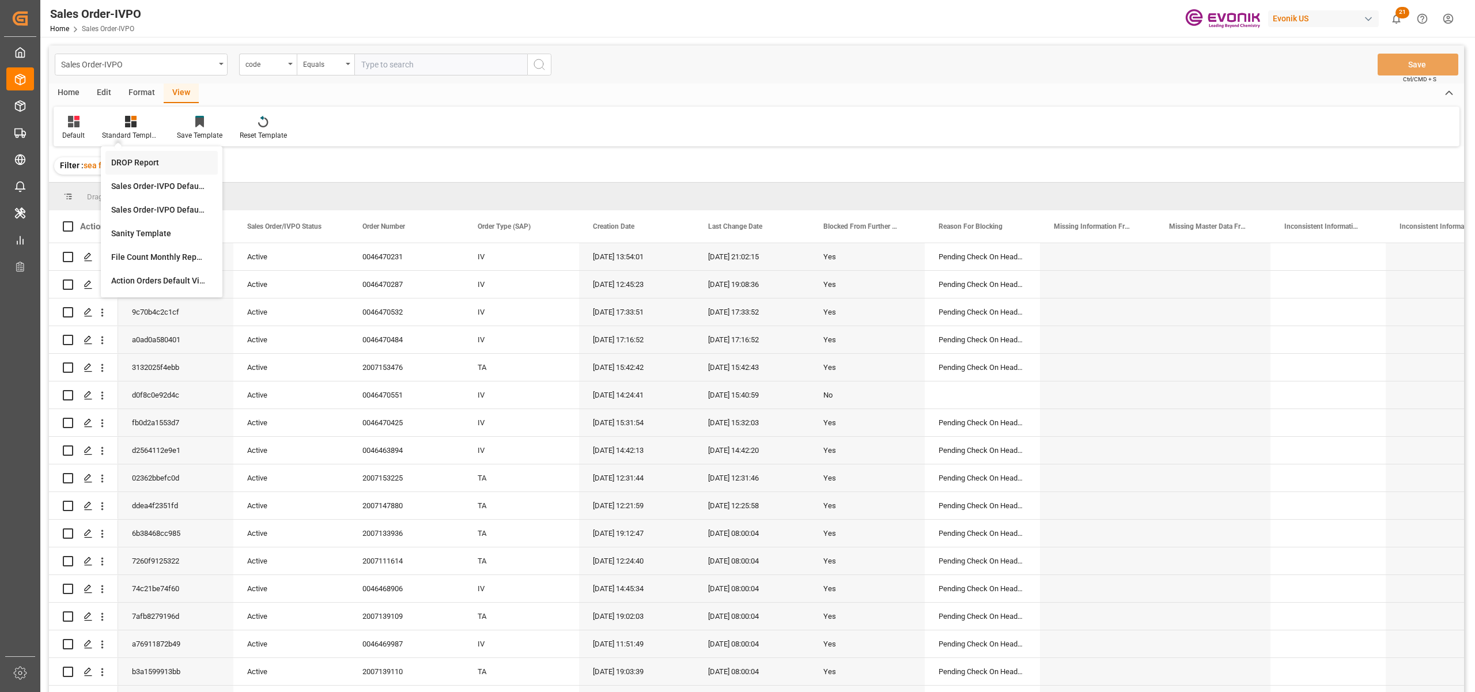 The width and height of the screenshot is (1475, 692). What do you see at coordinates (441, 65) in the screenshot?
I see `input: Type to search` at bounding box center [441, 65].